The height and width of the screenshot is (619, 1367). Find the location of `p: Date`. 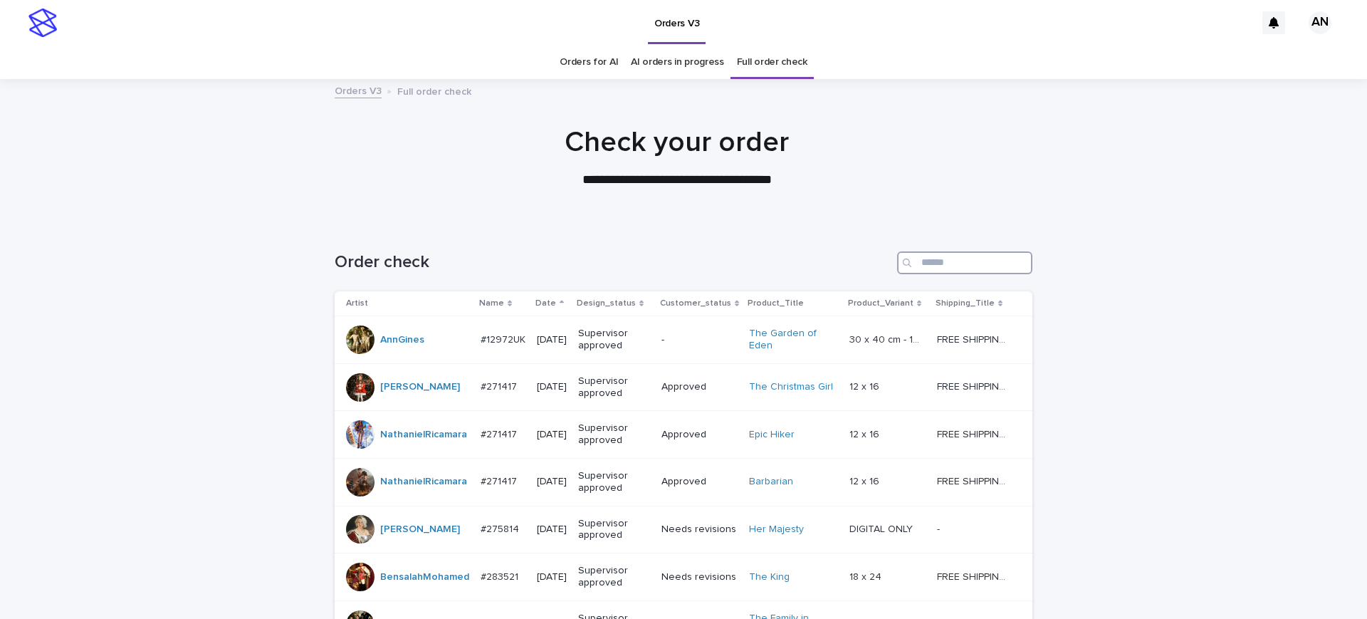

p: Date is located at coordinates (545, 303).